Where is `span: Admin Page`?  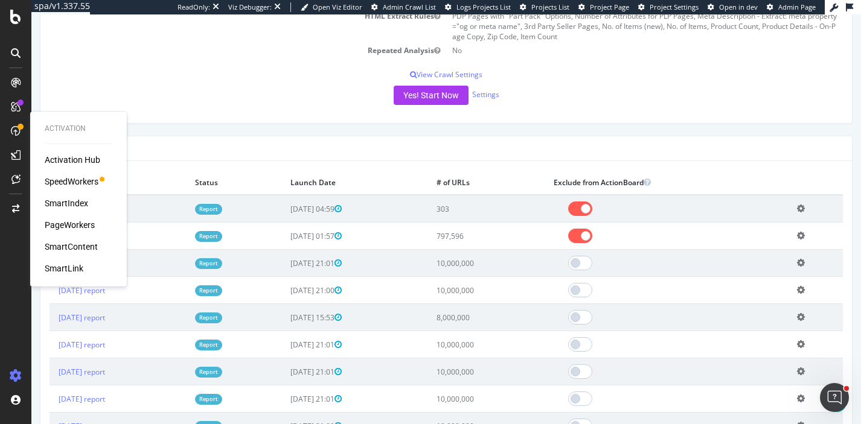 span: Admin Page is located at coordinates (797, 7).